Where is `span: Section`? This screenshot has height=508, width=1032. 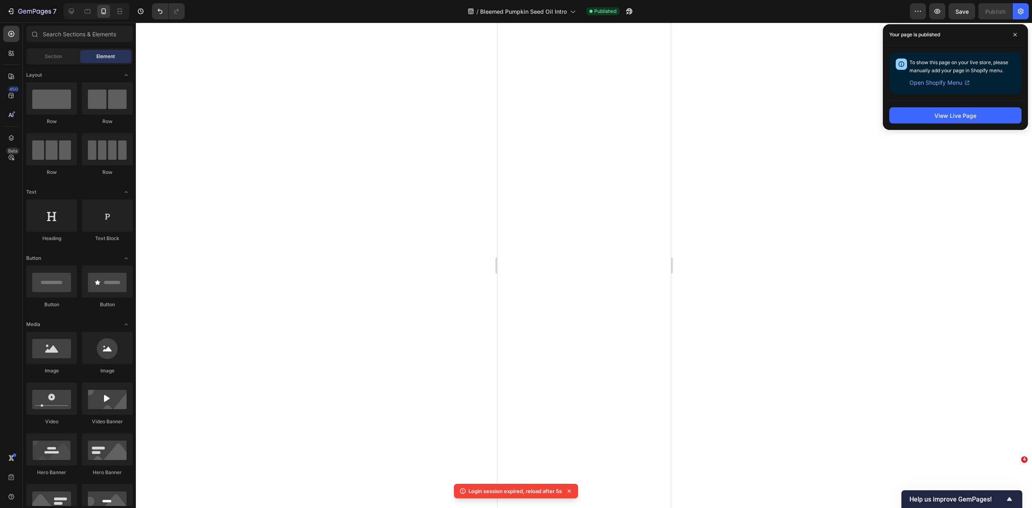 span: Section is located at coordinates (53, 56).